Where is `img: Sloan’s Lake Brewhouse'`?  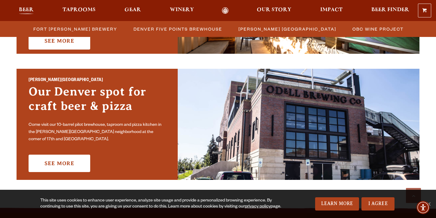
img: Sloan’s Lake Brewhouse' is located at coordinates (298, 124).